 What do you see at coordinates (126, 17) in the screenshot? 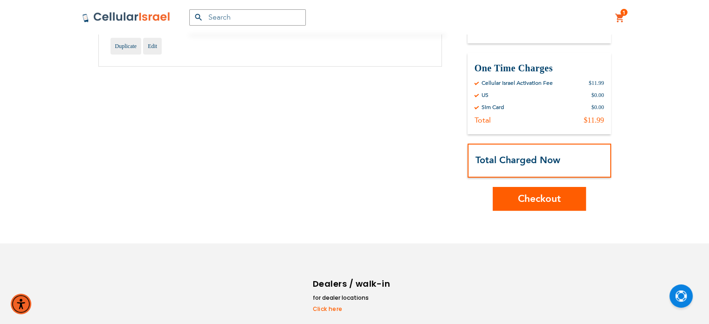
I see `img: Cellular Israel Logo` at bounding box center [126, 17].